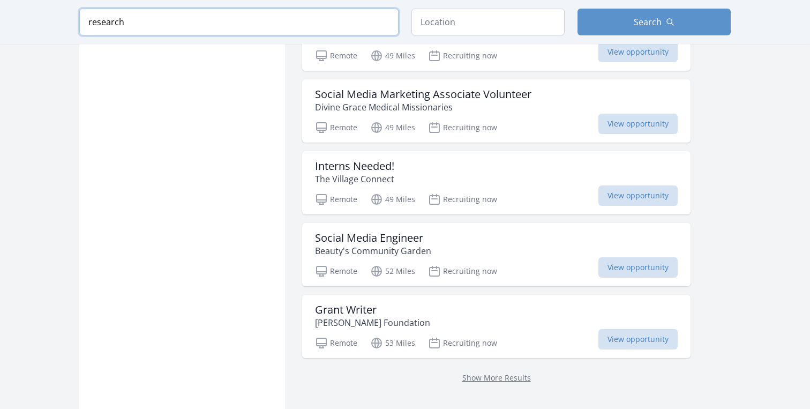  I want to click on h3: Social Media Engineer, so click(373, 238).